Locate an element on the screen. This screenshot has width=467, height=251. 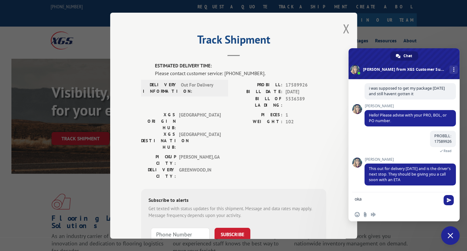
input: Phone Number is located at coordinates (180, 234).